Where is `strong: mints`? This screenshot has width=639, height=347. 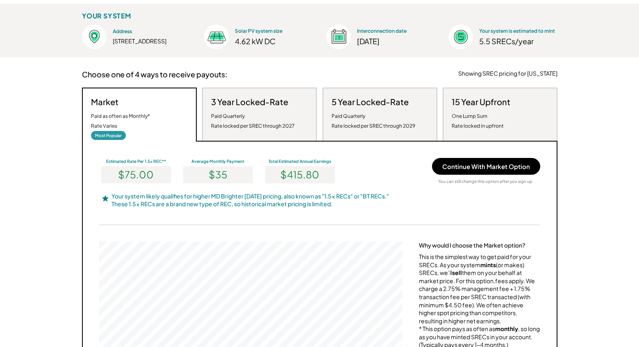 strong: mints is located at coordinates (488, 265).